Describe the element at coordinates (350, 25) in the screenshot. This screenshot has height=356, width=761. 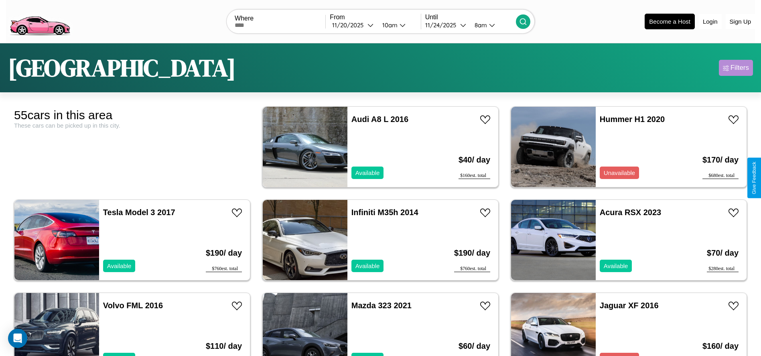
I see `div: 11 / 20 / 2025` at that location.